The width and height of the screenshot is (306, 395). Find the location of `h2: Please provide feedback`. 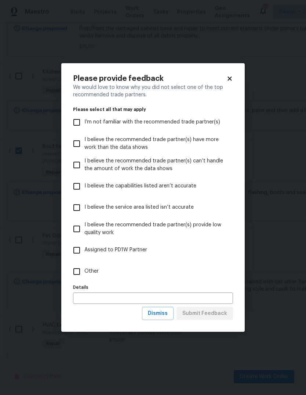

h2: Please provide feedback is located at coordinates (150, 79).